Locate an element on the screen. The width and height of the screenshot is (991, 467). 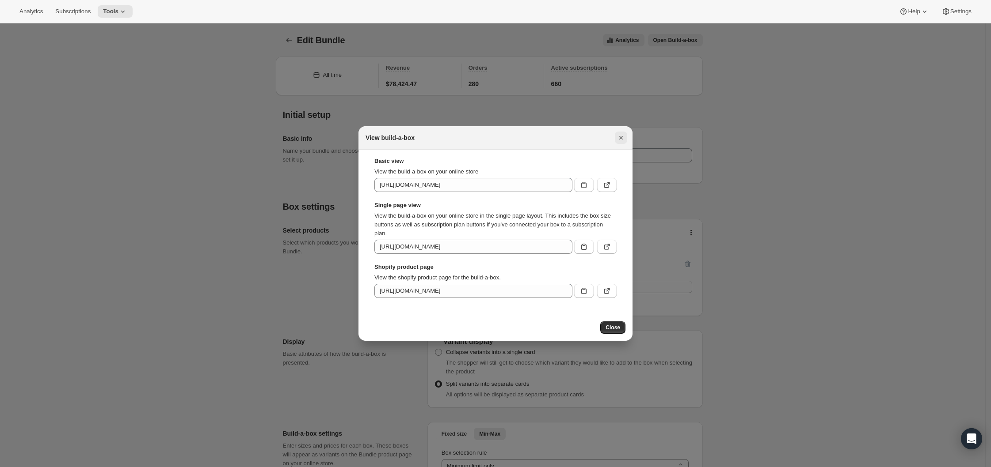
strong: Shopify product page is located at coordinates (495, 267).